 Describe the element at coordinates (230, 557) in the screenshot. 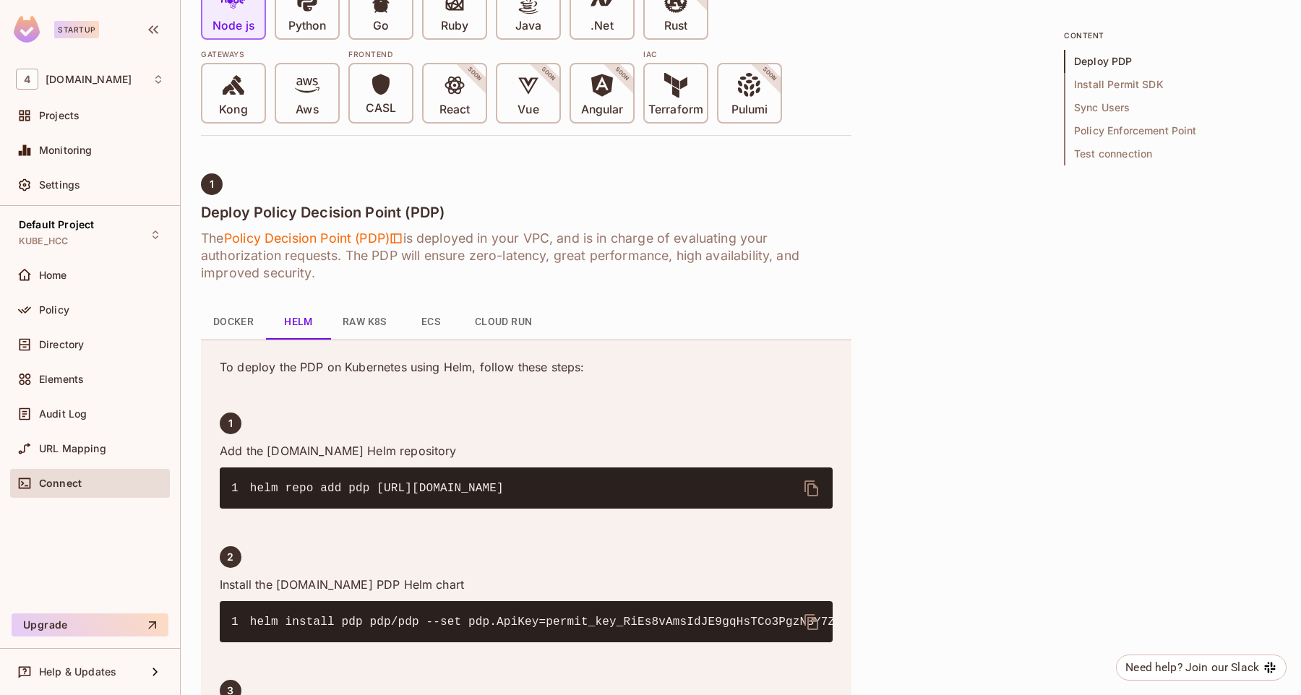

I see `span: 2` at that location.